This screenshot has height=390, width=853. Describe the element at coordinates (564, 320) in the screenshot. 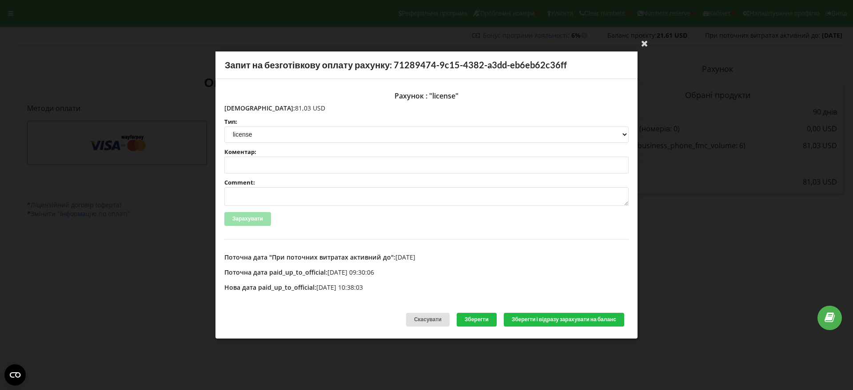

I see `button: Зберегти і відразу зарахувати на баланс` at that location.